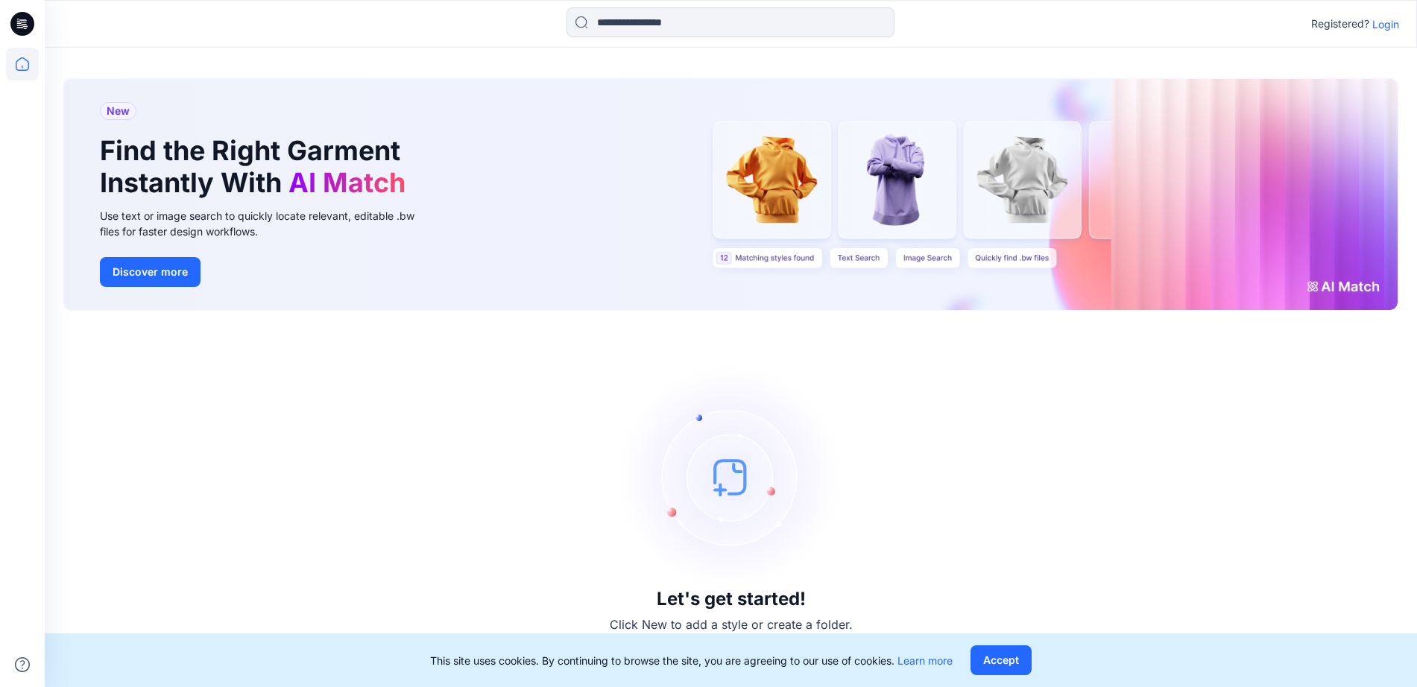 This screenshot has width=1417, height=687. What do you see at coordinates (150, 272) in the screenshot?
I see `a: Discover more` at bounding box center [150, 272].